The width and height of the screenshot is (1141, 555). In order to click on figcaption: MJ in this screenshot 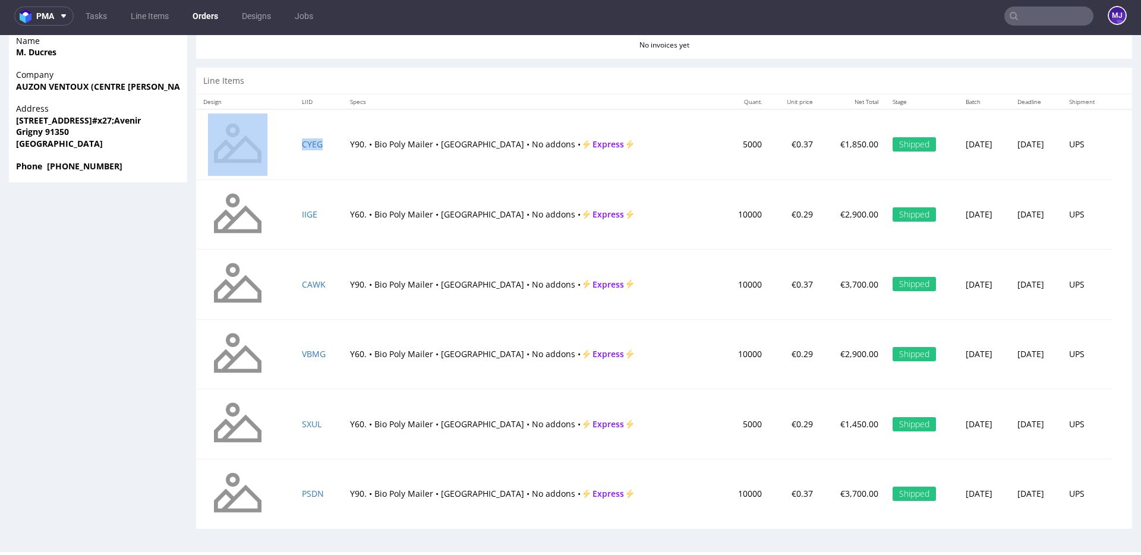, I will do `click(1118, 15)`.